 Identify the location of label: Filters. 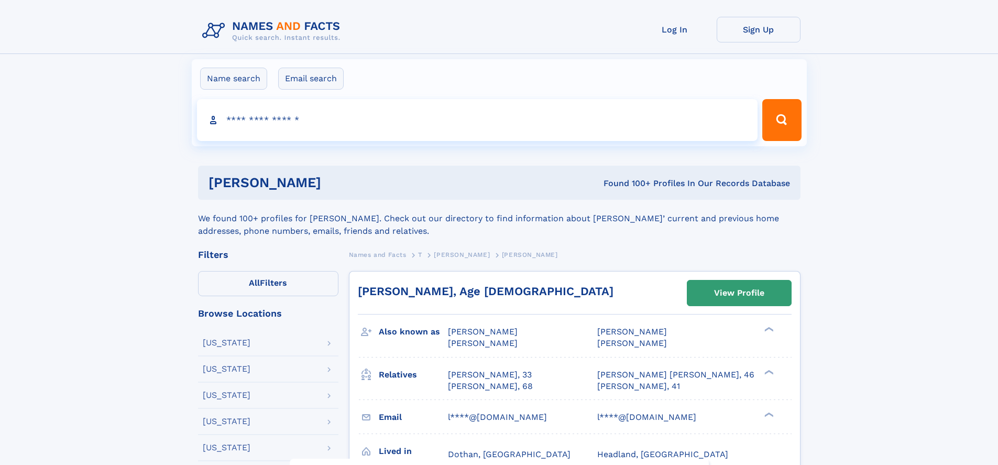
(268, 284).